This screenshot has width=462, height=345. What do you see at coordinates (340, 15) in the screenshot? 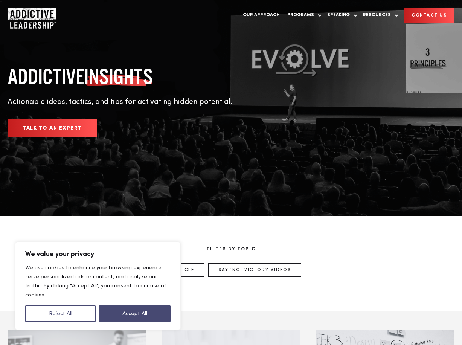
I see `a: Speaking` at bounding box center [340, 15].